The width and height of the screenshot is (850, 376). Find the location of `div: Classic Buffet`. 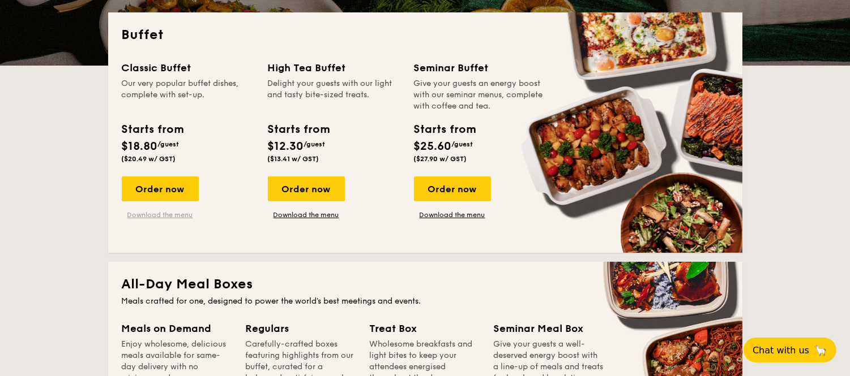

div: Classic Buffet is located at coordinates (188, 68).